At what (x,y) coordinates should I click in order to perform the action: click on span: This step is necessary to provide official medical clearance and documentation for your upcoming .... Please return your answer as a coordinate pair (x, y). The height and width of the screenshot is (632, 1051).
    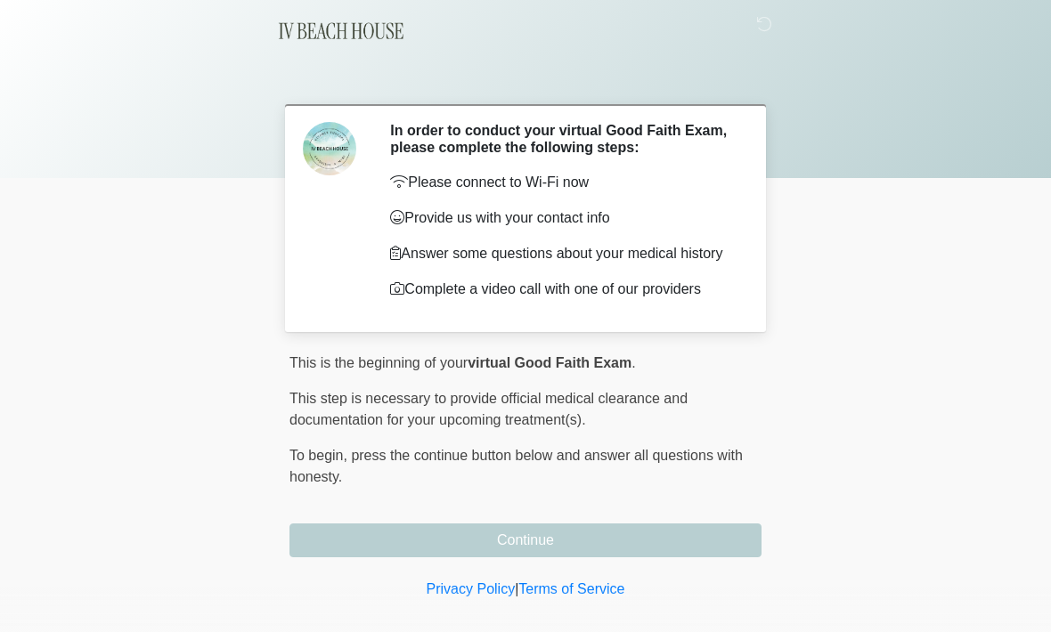
    Looking at the image, I should click on (488, 409).